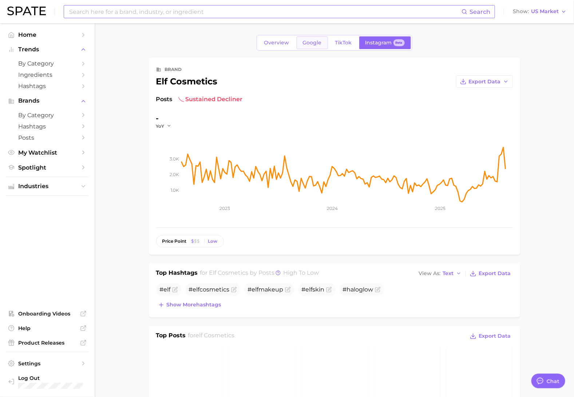  What do you see at coordinates (213, 241) in the screenshot?
I see `div: Low` at bounding box center [213, 241].